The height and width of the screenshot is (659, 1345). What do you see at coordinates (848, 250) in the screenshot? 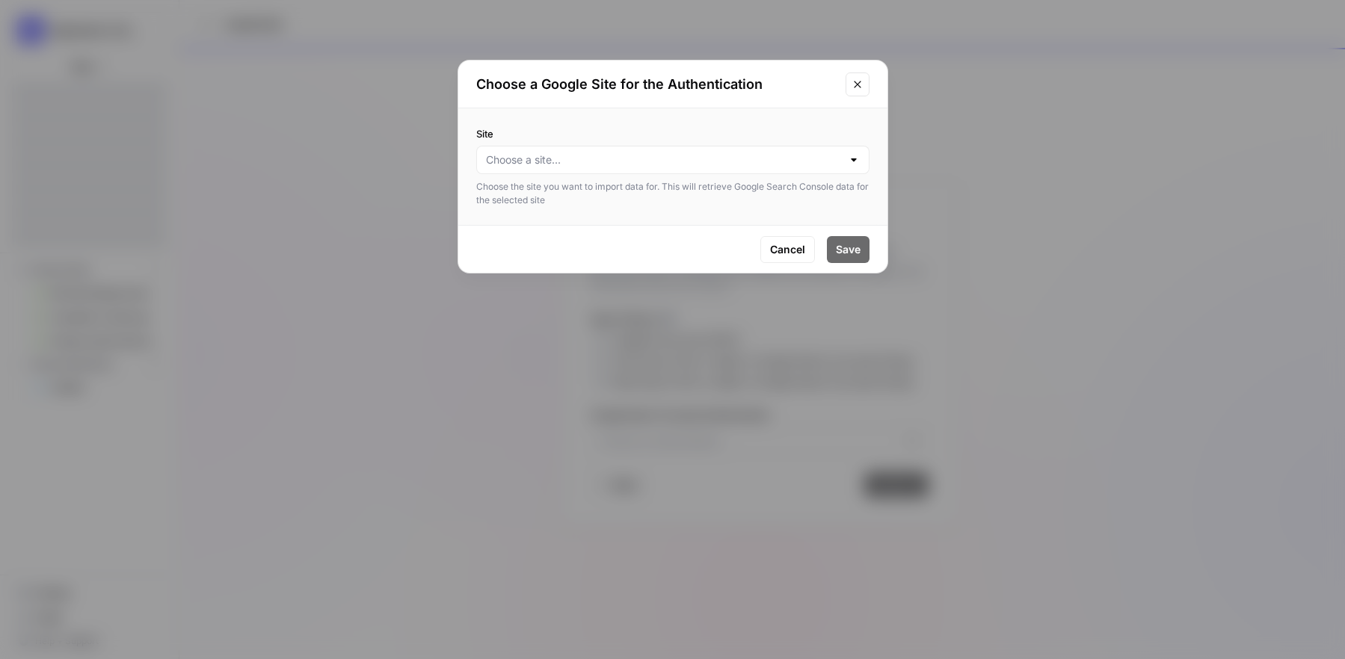
I see `span: Save` at bounding box center [848, 250].